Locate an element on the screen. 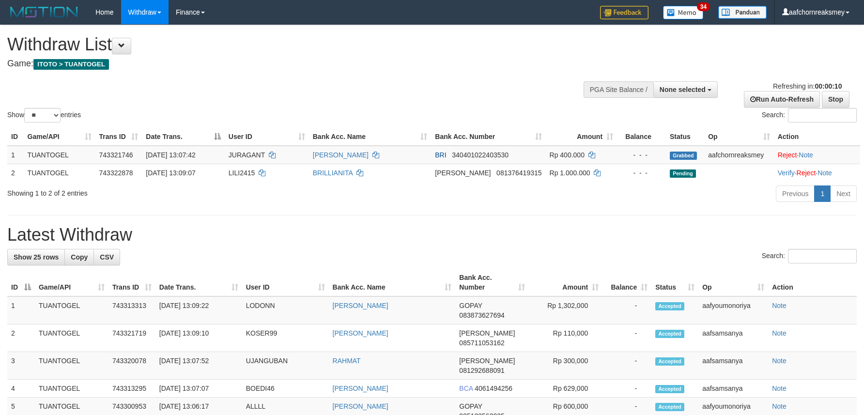 The height and width of the screenshot is (415, 864). td: 743313313 is located at coordinates (132, 310).